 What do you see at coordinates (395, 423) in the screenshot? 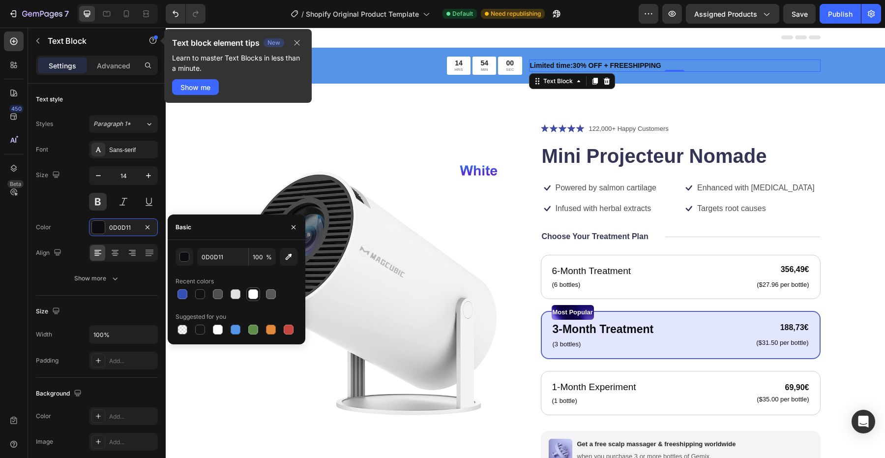
I see `img: gempages_432750572815254551-0d41f634-7d11-4d13-8663-83420929b25e.png` at bounding box center [395, 423].